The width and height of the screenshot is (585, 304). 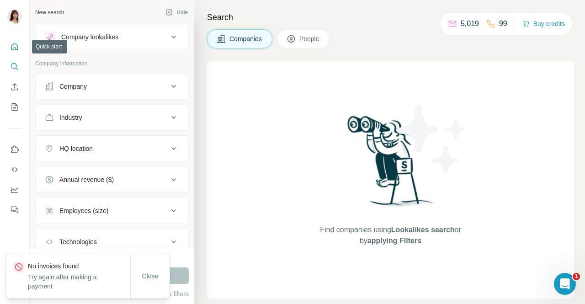 What do you see at coordinates (112, 37) in the screenshot?
I see `button: Company lookalikes` at bounding box center [112, 37].